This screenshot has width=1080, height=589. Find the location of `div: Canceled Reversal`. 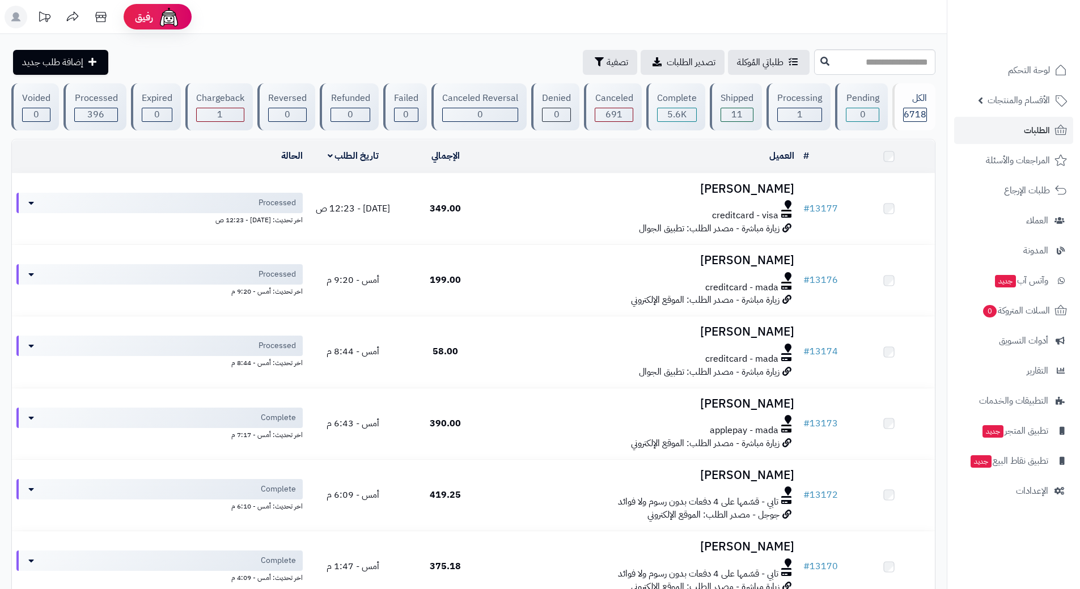

div: Canceled Reversal is located at coordinates (480, 98).